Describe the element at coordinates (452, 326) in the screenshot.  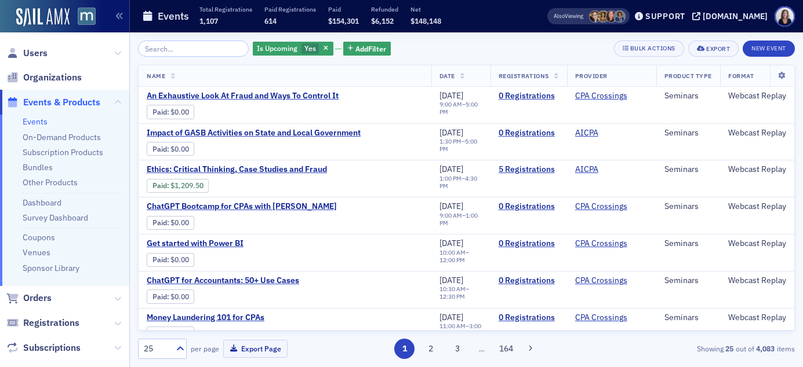
I see `time: 11:00 AM` at that location.